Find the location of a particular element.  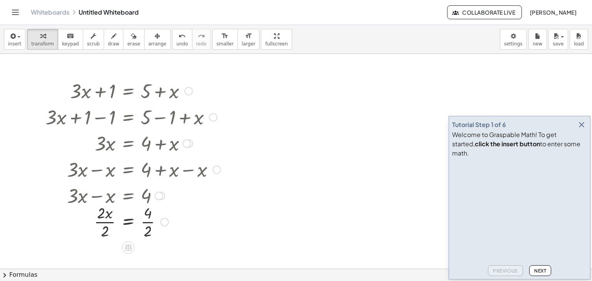

div: Tutorial Step 1 of 6 is located at coordinates (479, 125).